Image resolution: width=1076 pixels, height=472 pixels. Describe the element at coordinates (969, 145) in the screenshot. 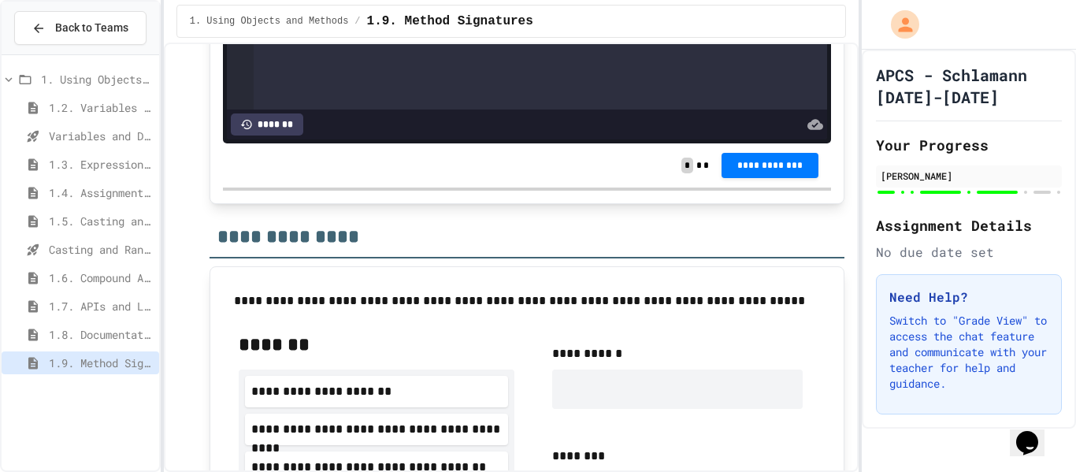

I see `h2: Your Progress` at that location.